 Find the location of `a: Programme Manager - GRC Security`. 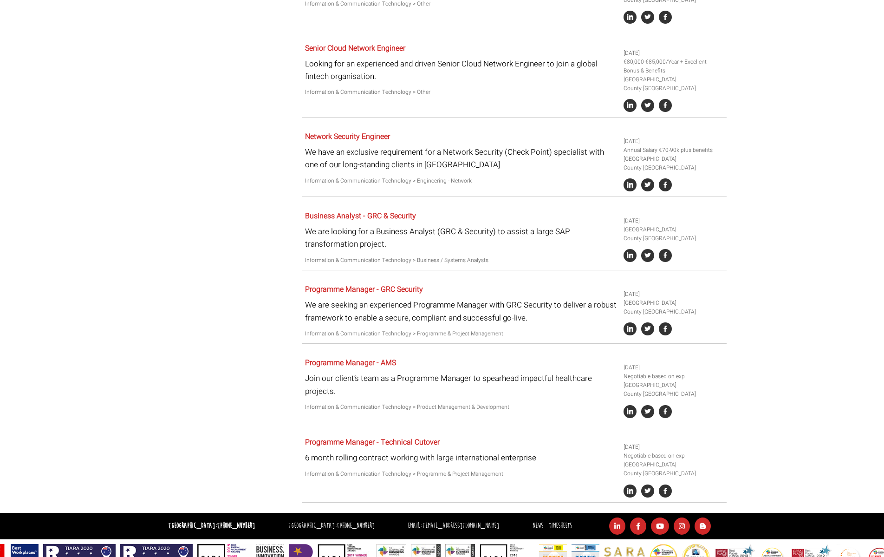

a: Programme Manager - GRC Security is located at coordinates (364, 289).